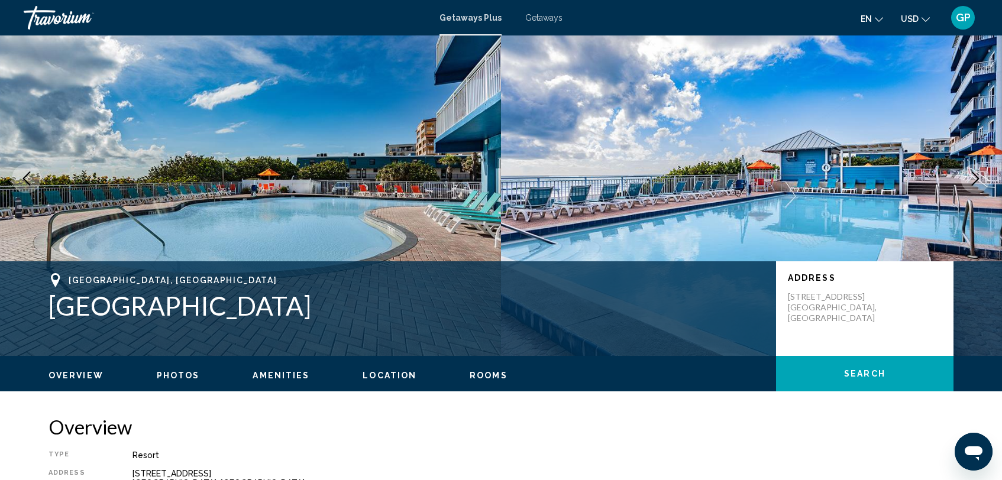 The width and height of the screenshot is (1002, 480). What do you see at coordinates (865, 374) in the screenshot?
I see `button: Search` at bounding box center [865, 374].